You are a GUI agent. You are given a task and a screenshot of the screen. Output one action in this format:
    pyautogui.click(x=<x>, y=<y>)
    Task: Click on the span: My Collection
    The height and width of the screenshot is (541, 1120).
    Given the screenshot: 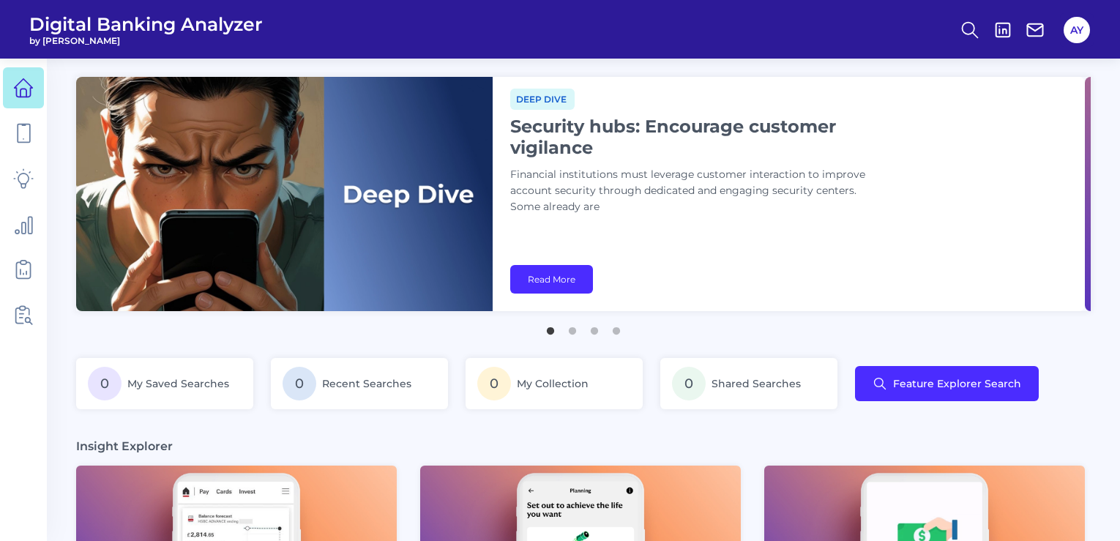 What is the action you would take?
    pyautogui.click(x=553, y=384)
    